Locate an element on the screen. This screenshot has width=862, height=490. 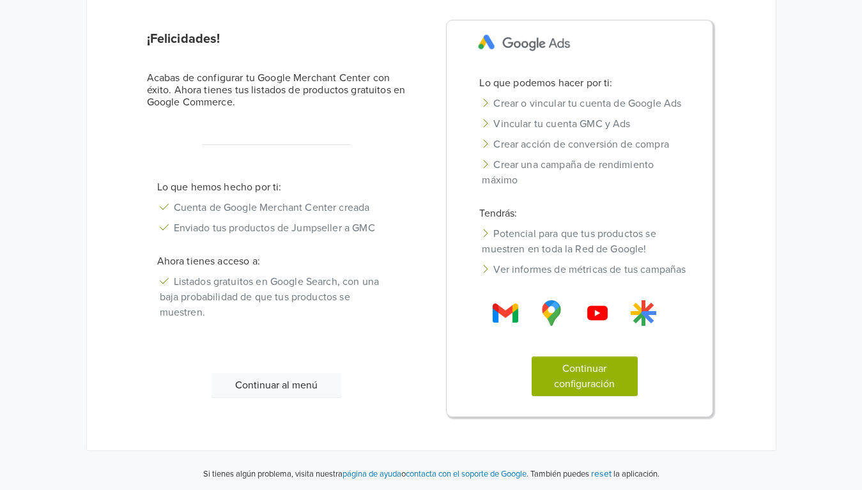
button: Continuar configuración is located at coordinates (585, 376).